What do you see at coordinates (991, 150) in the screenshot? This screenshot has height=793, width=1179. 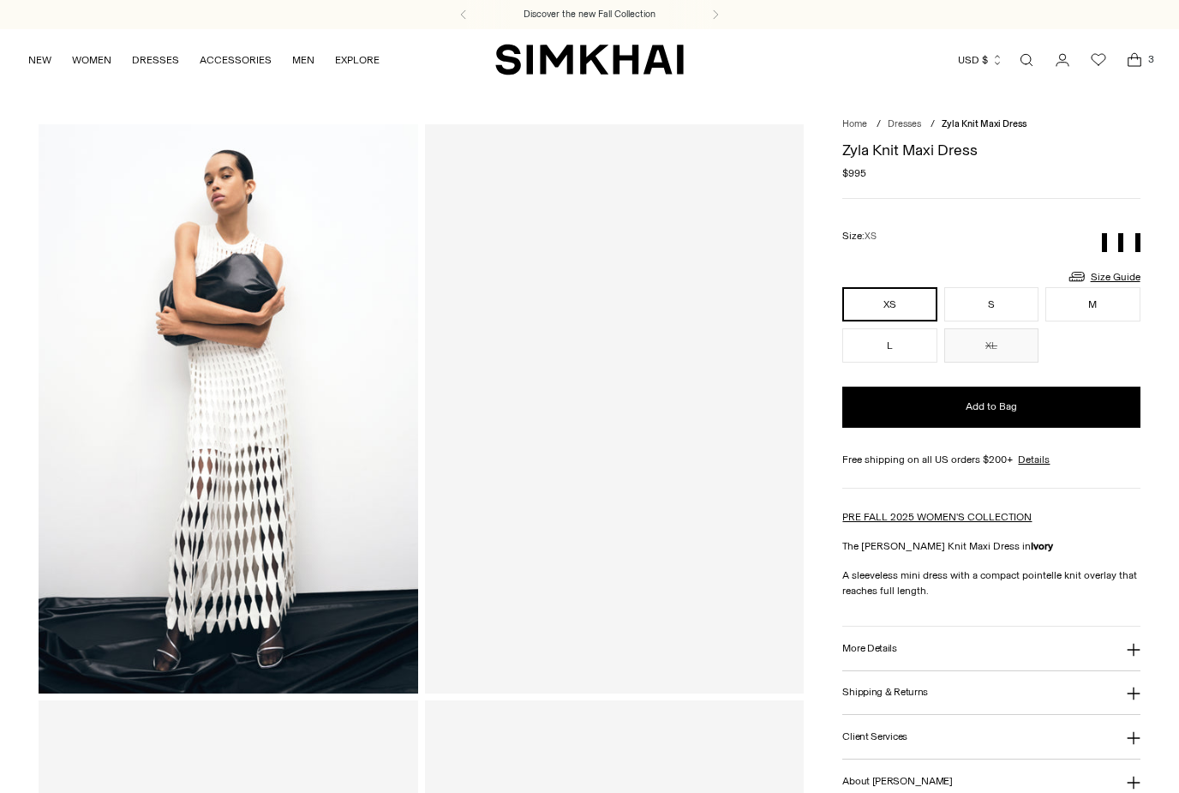 I see `h1: Zyla Knit Maxi Dress` at bounding box center [991, 150].